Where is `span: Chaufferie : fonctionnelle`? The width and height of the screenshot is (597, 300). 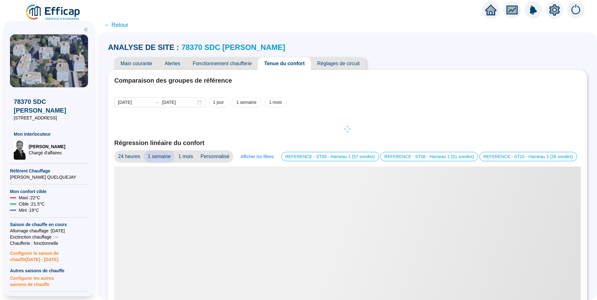
span: Chaufferie : fonctionnelle is located at coordinates (49, 243).